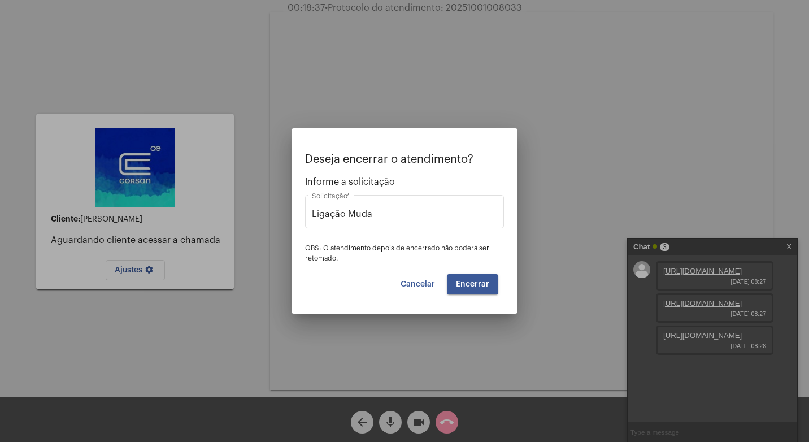  Describe the element at coordinates (397, 253) in the screenshot. I see `span: OBS: O atendimento depois de encerrado não poderá ser retomado.` at that location.